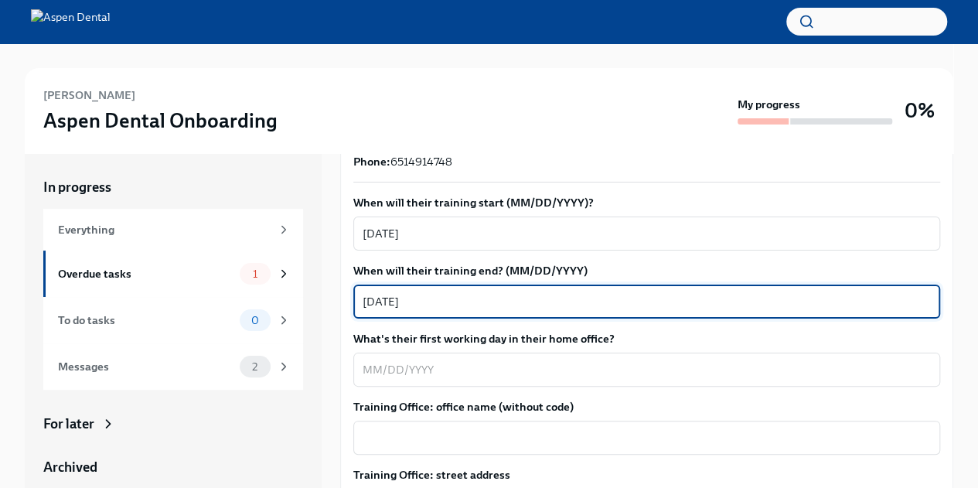  I want to click on label: What's their first working day in their home office?, so click(647, 339).